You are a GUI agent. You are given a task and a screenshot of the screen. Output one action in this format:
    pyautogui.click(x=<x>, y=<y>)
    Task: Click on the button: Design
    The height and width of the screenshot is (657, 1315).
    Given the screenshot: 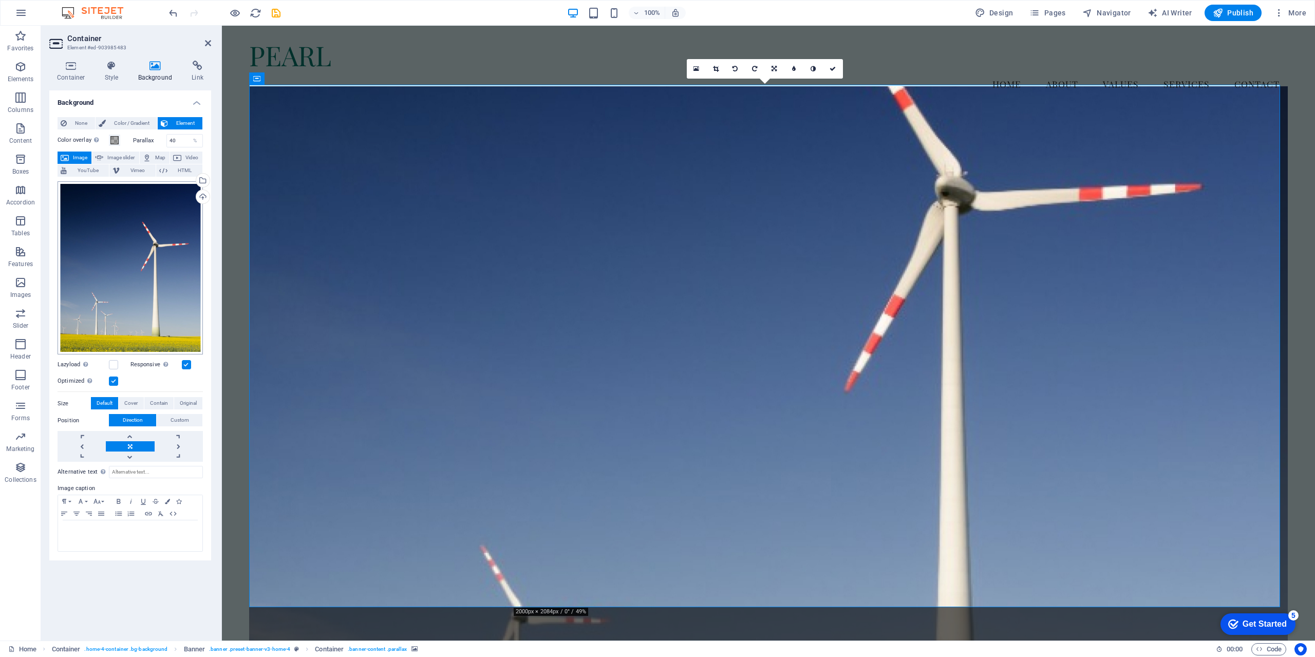 What is the action you would take?
    pyautogui.click(x=994, y=13)
    